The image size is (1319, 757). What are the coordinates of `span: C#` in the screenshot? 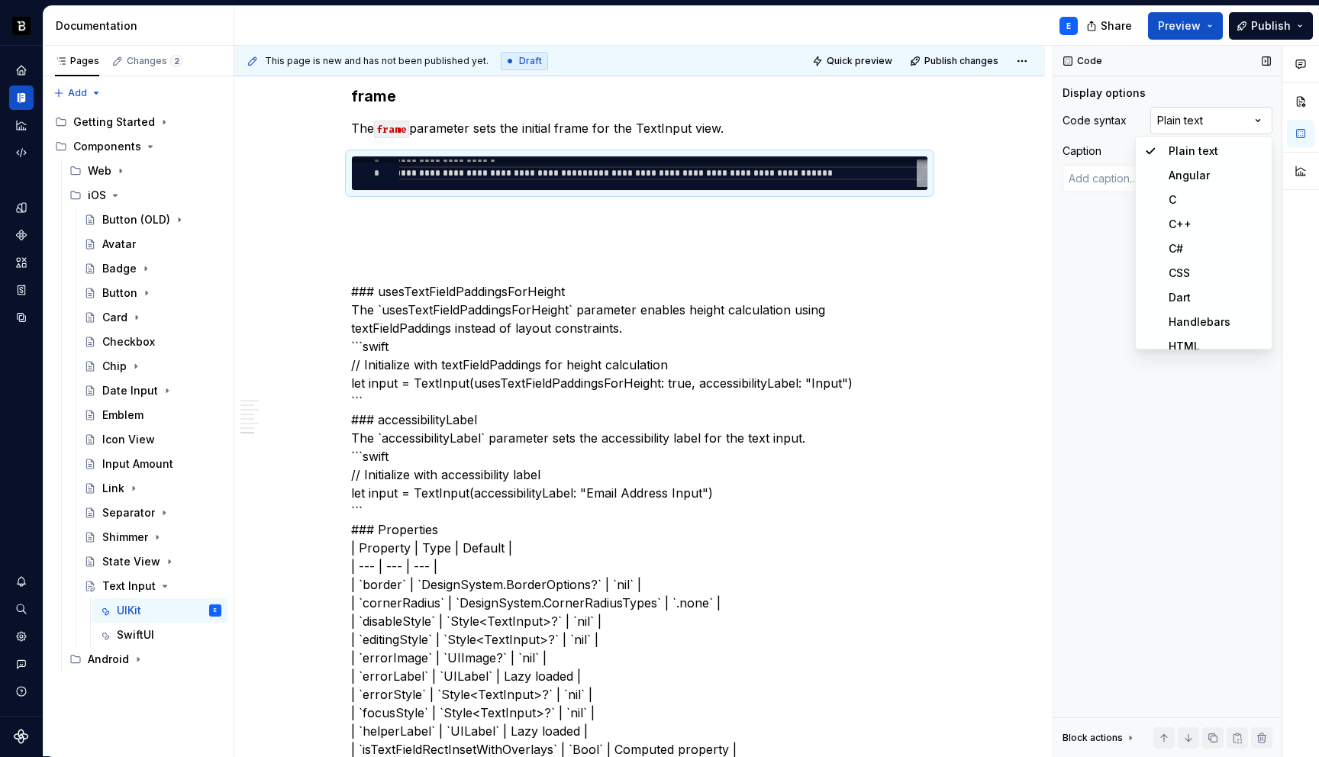 It's located at (1175, 248).